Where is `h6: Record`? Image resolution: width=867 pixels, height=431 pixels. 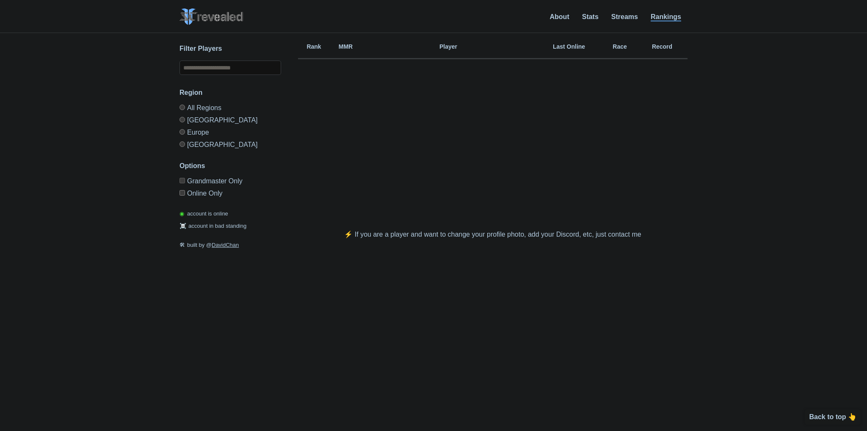 h6: Record is located at coordinates (662, 47).